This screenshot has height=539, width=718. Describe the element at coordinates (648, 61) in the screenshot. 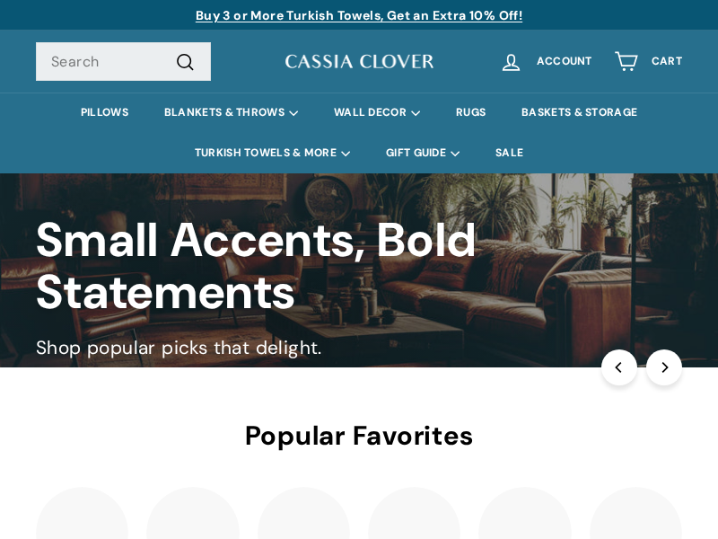

I see `a: Cart` at that location.